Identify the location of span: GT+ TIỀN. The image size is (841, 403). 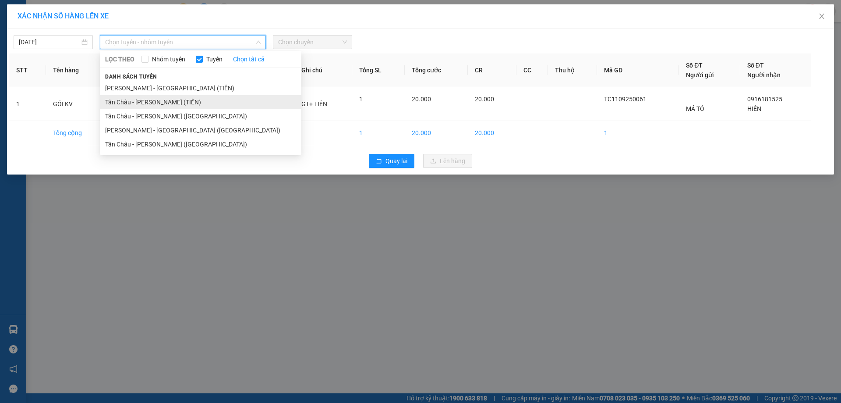
(314, 104).